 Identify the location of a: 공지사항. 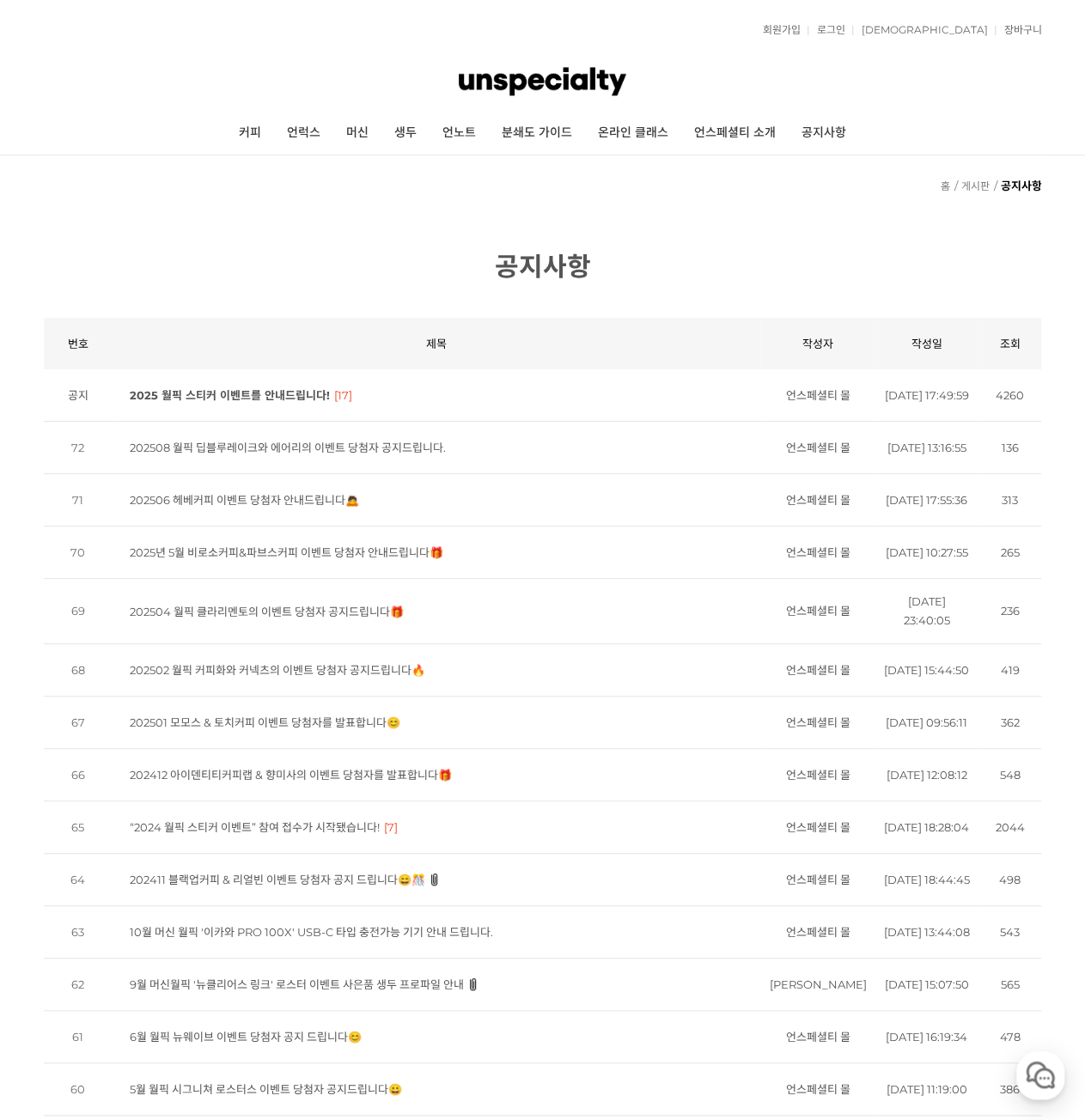
(824, 133).